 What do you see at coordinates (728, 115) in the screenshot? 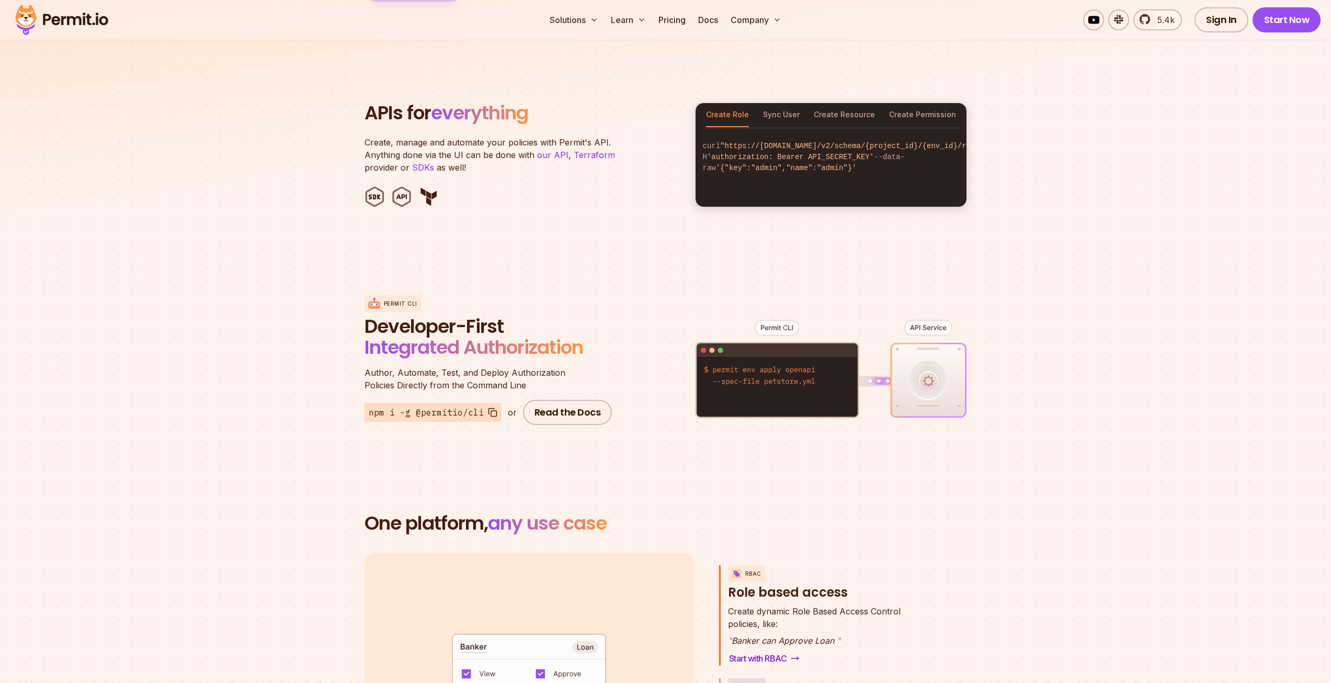
I see `button: Create Role` at bounding box center [728, 115].